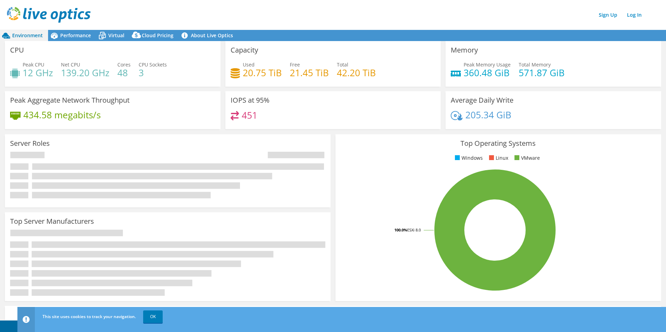 This screenshot has height=332, width=666. What do you see at coordinates (124, 73) in the screenshot?
I see `h4: 48` at bounding box center [124, 73].